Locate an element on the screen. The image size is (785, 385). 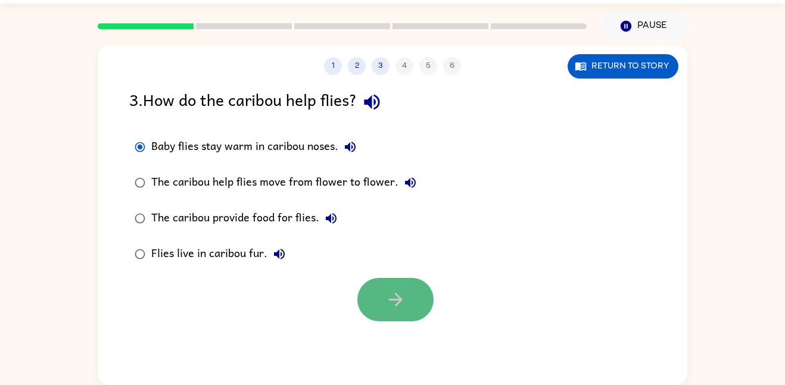
button: Flies live in caribou fur. is located at coordinates (279, 254).